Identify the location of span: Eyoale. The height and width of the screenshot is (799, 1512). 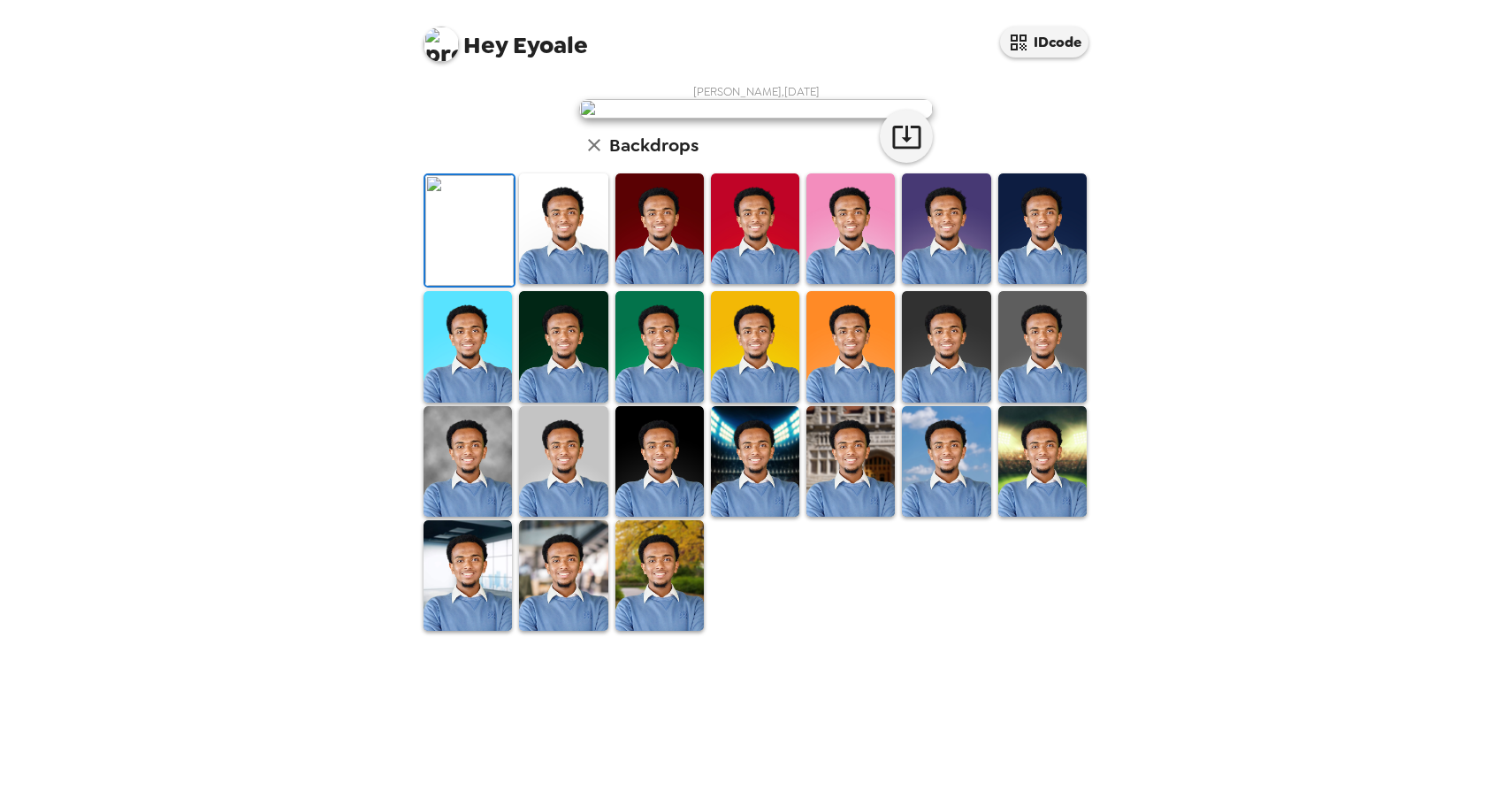
(505, 37).